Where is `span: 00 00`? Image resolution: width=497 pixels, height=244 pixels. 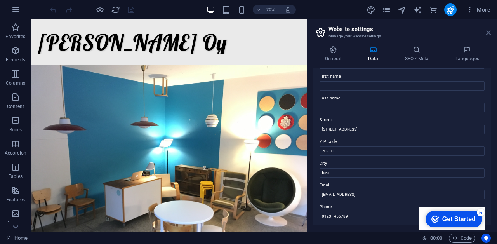
span: 00 00 is located at coordinates (436, 238).